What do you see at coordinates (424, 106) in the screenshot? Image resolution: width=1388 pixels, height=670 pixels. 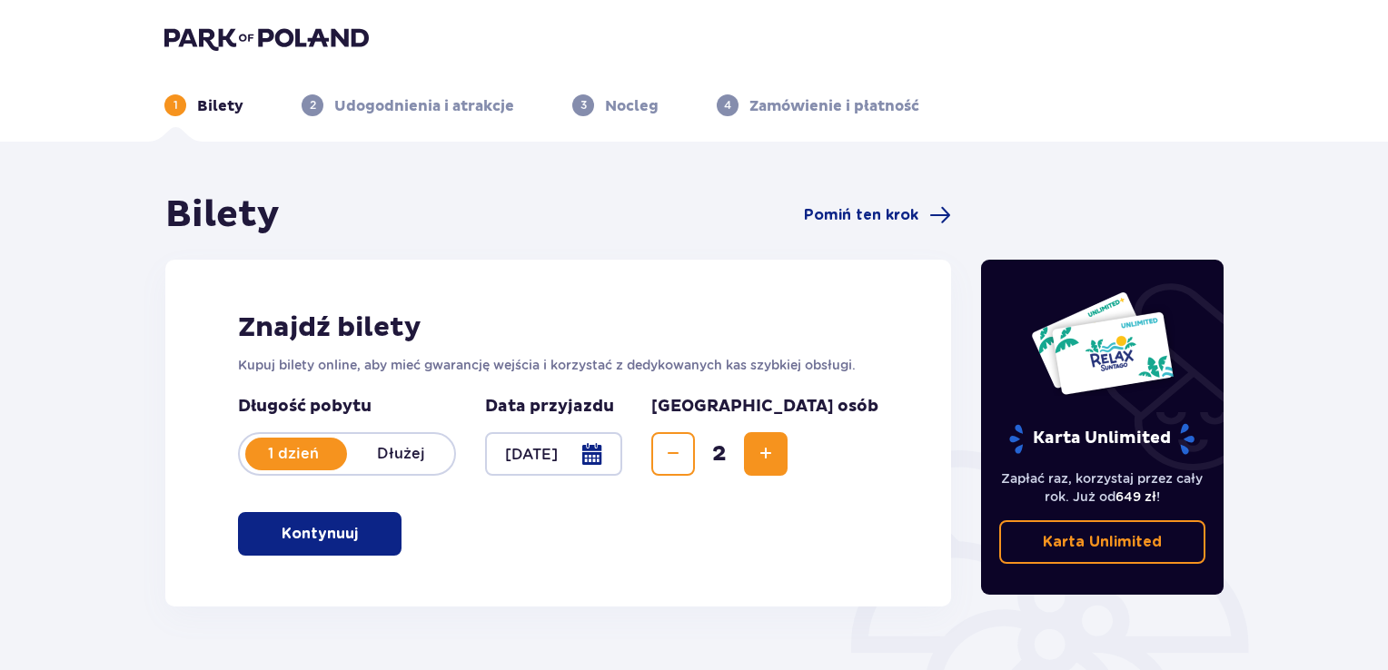 I see `p: Udogodnienia i atrakcje` at bounding box center [424, 106].